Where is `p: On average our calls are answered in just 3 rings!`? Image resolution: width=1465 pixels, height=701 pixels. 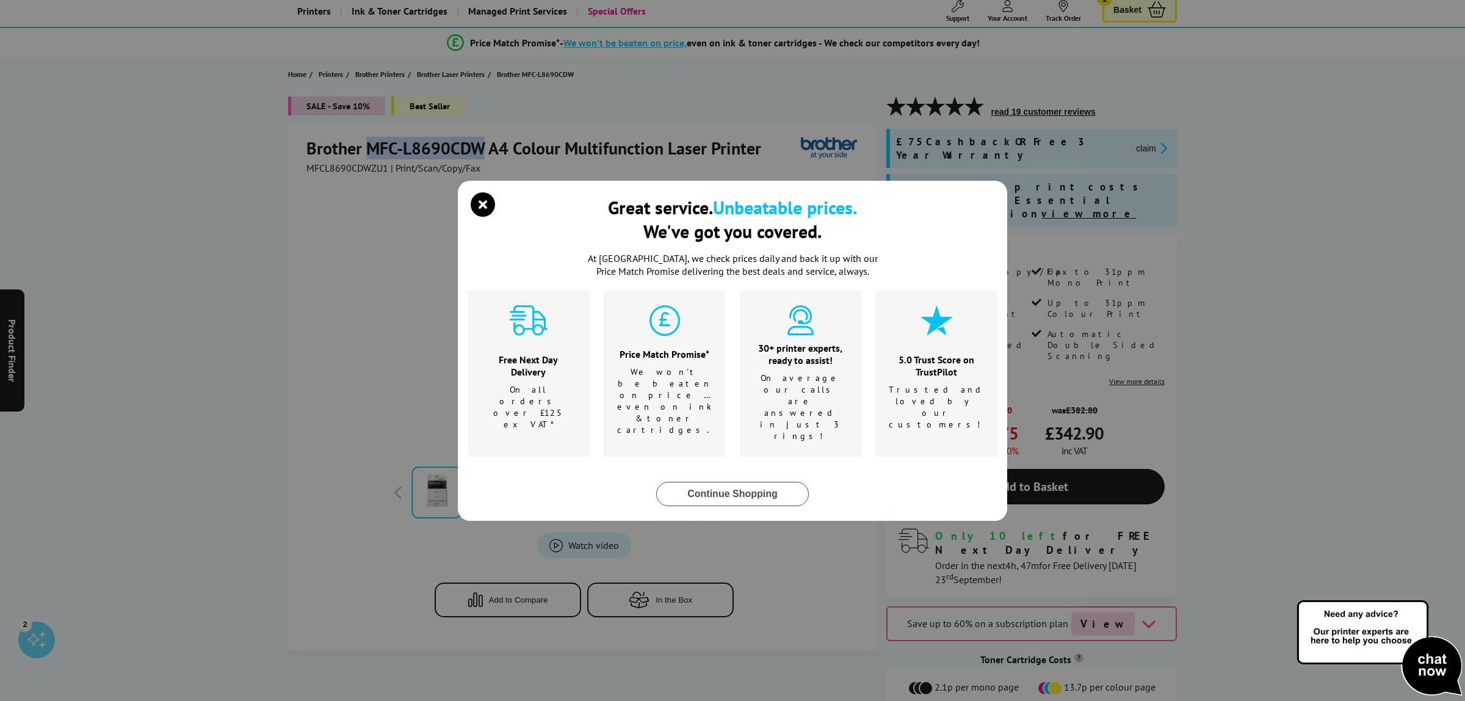
p: On average our calls are answered in just 3 rings! is located at coordinates (801, 407).